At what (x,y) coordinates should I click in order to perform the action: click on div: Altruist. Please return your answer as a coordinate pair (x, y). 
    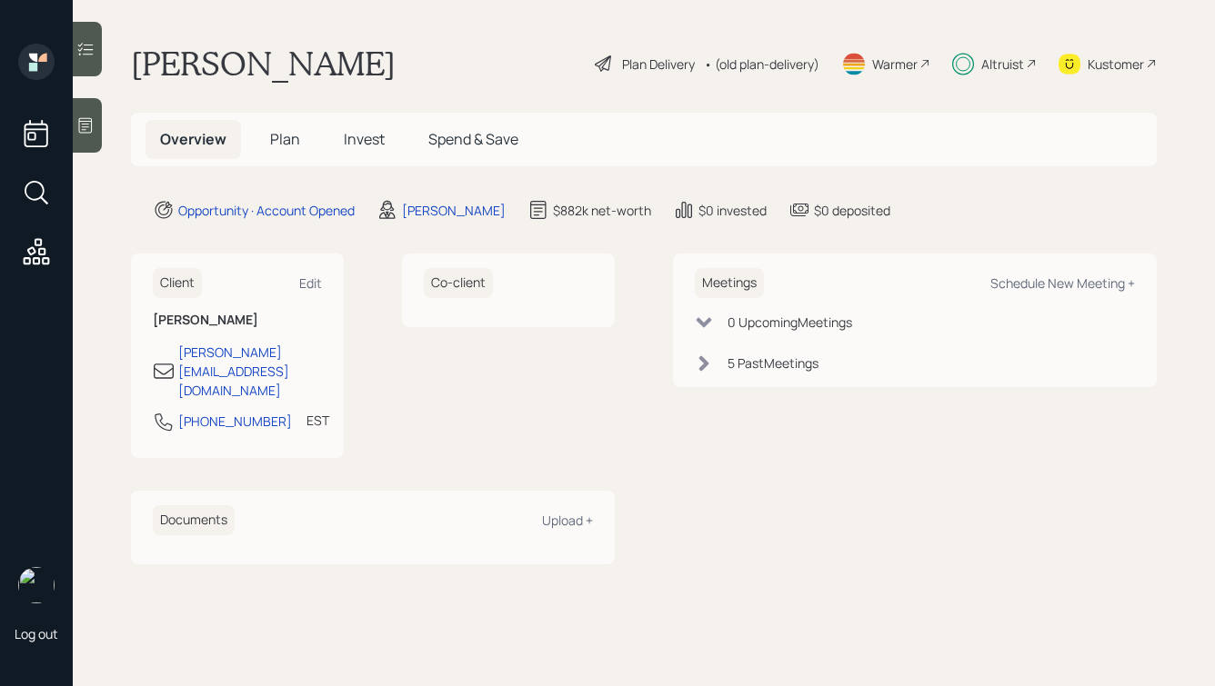
    Looking at the image, I should click on (1002, 64).